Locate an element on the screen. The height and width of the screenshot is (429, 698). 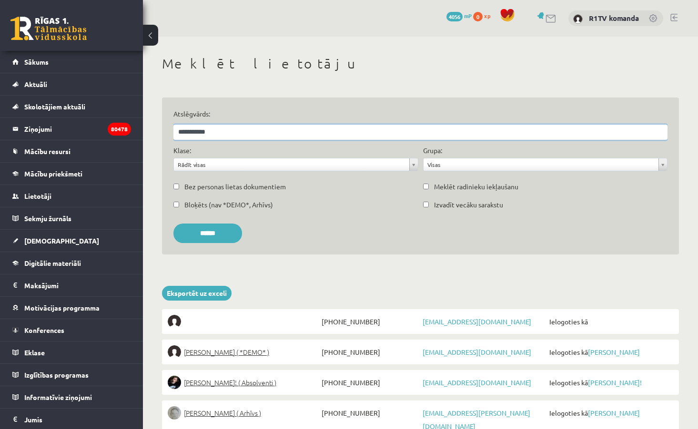
span: Mācību priekšmeti is located at coordinates (53, 174).